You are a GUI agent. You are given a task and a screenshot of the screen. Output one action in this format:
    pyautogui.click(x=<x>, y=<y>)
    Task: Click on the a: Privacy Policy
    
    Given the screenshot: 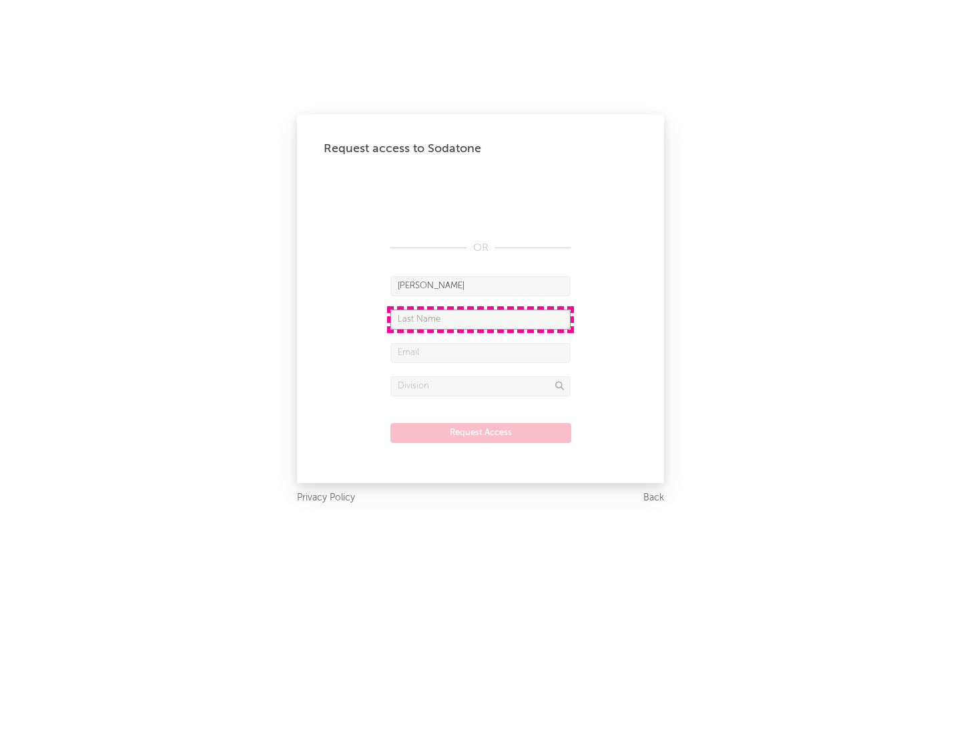 What is the action you would take?
    pyautogui.click(x=326, y=498)
    